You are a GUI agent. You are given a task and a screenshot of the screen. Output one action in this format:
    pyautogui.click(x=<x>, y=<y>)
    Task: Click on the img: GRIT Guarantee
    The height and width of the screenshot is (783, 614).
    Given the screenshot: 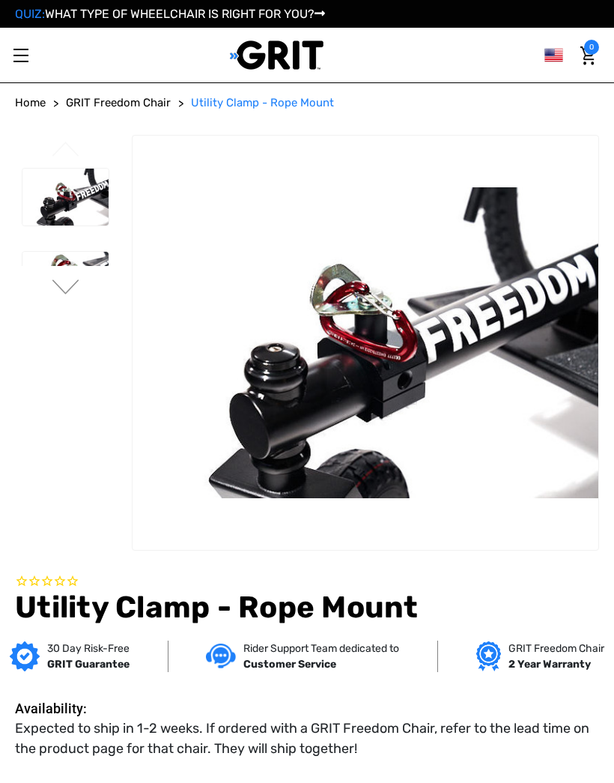 What is the action you would take?
    pyautogui.click(x=25, y=656)
    